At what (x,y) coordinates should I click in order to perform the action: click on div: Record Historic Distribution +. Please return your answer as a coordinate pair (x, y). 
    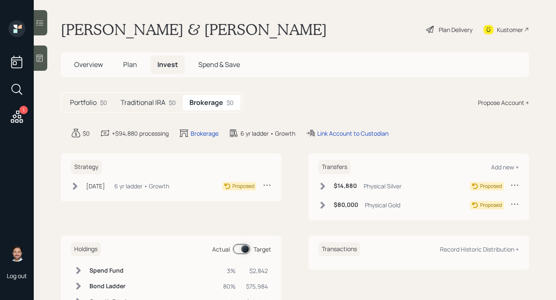
    Looking at the image, I should click on (479, 249).